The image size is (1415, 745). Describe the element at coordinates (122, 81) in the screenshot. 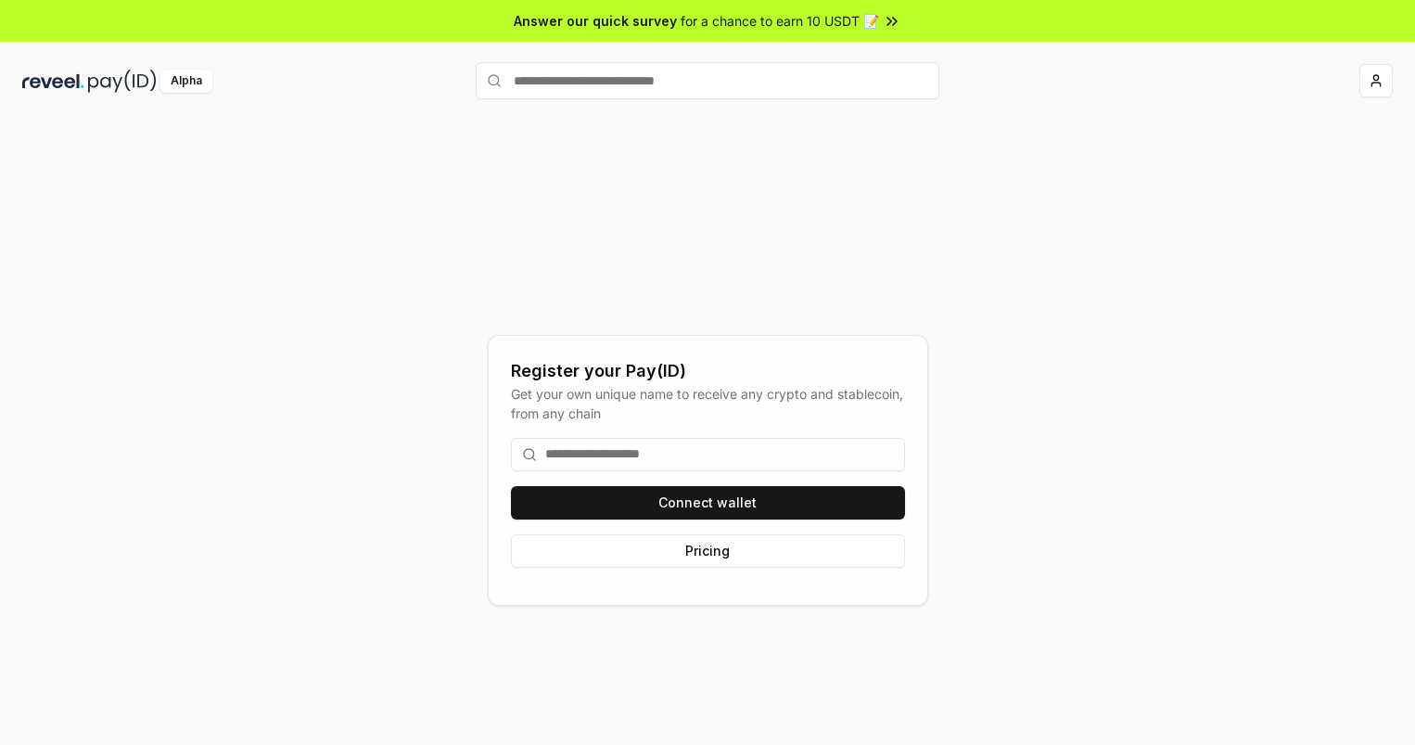

I see `img: pay_id` at that location.